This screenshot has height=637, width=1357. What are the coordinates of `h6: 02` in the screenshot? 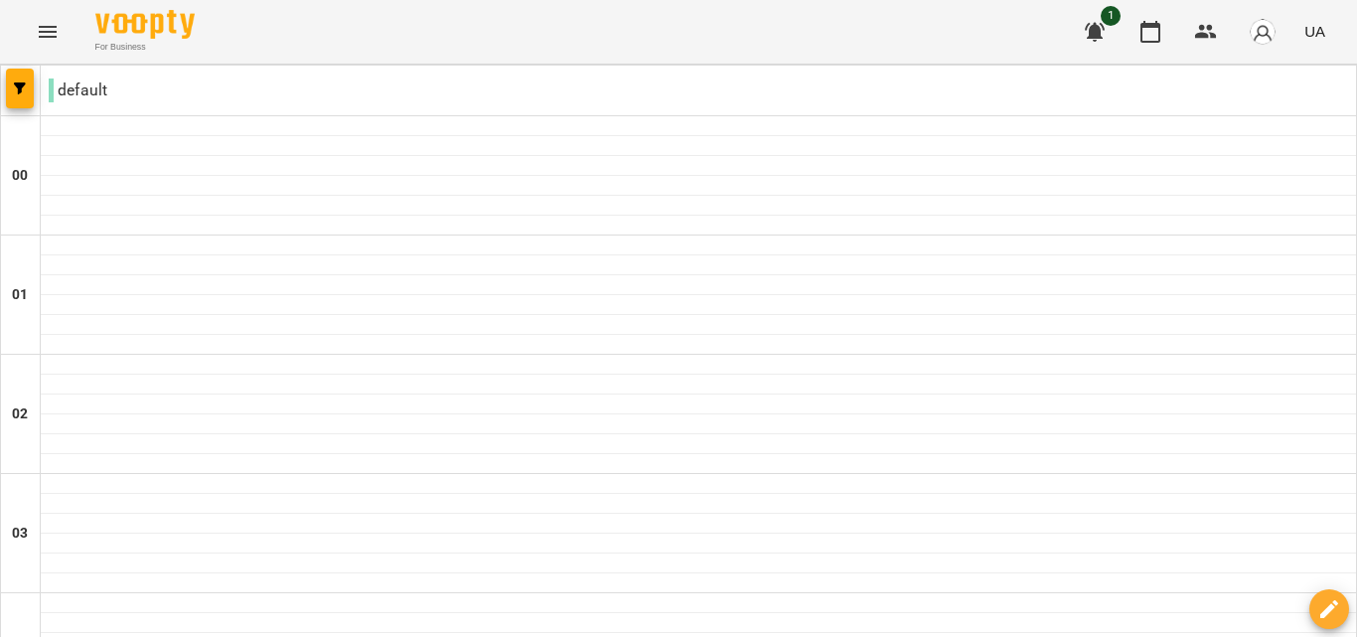 It's located at (20, 414).